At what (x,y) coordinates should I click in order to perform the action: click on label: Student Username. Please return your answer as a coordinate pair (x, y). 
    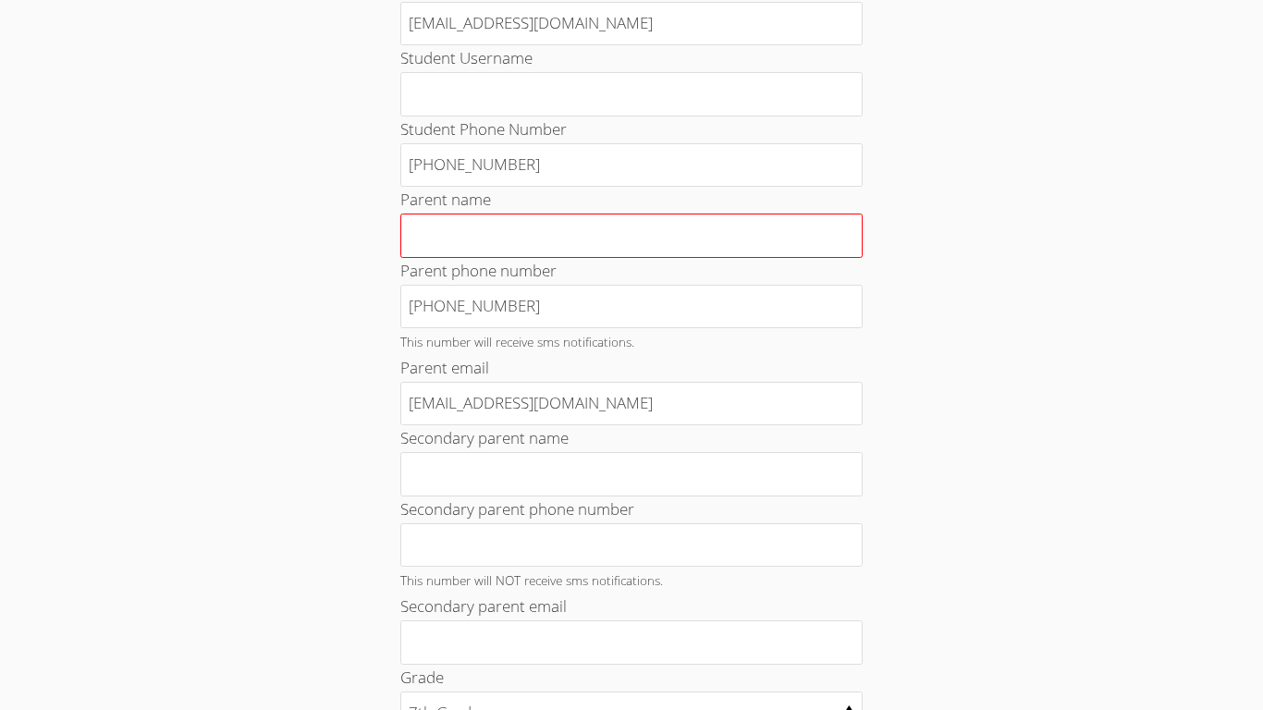
    Looking at the image, I should click on (466, 57).